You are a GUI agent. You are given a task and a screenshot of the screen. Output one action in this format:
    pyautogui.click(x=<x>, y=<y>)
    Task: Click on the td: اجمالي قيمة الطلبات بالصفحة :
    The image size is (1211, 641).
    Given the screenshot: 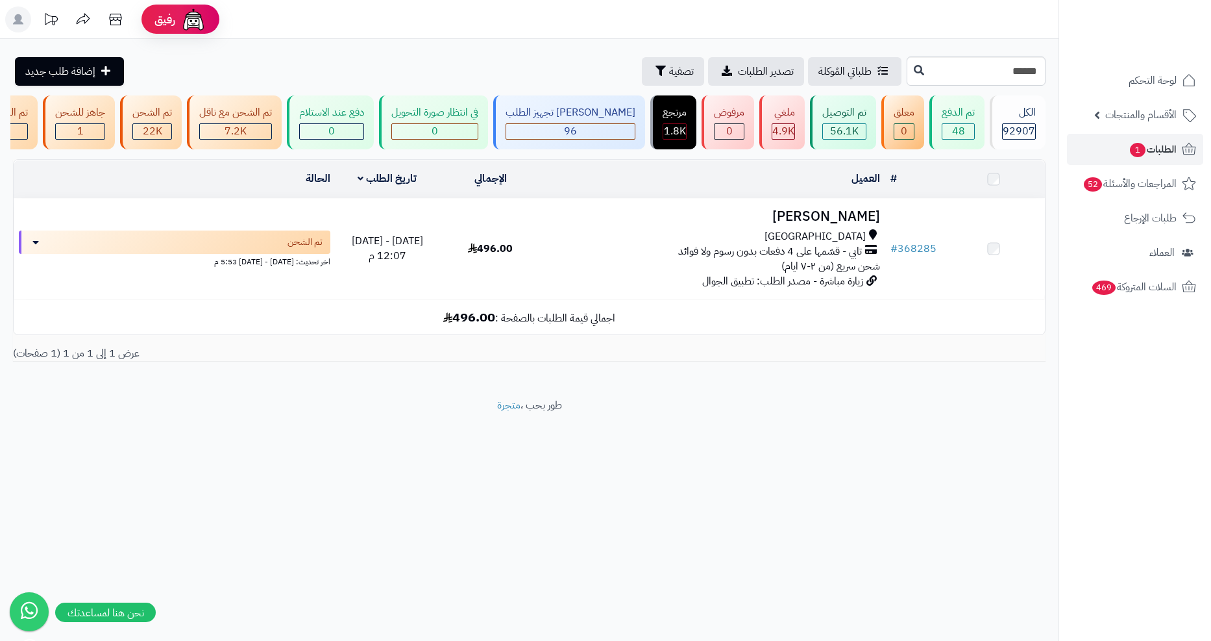 What is the action you would take?
    pyautogui.click(x=529, y=317)
    